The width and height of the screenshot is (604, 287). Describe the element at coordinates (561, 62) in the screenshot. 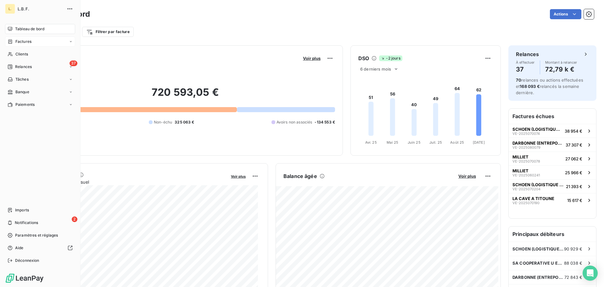

I see `span: Montant à relancer` at that location.